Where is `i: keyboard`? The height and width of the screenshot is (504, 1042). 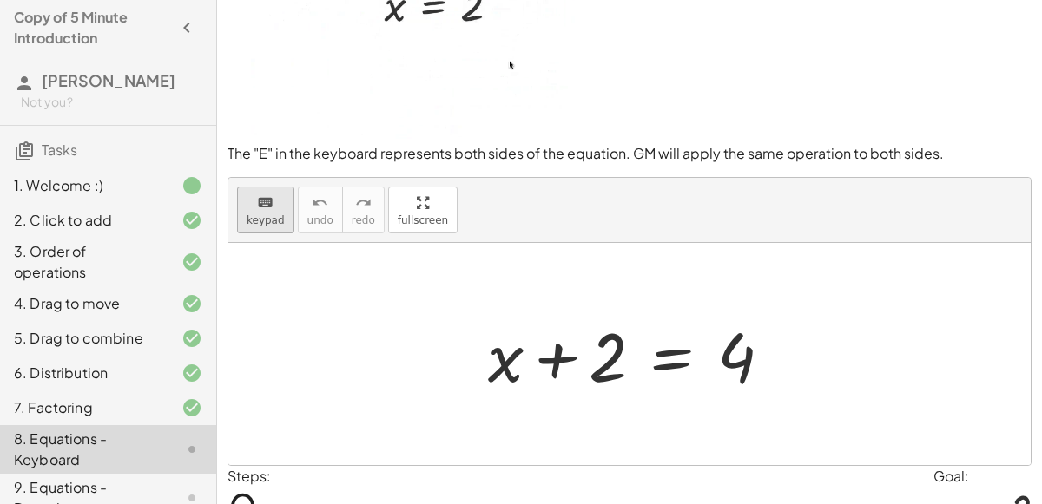
i: keyboard is located at coordinates (265, 203).